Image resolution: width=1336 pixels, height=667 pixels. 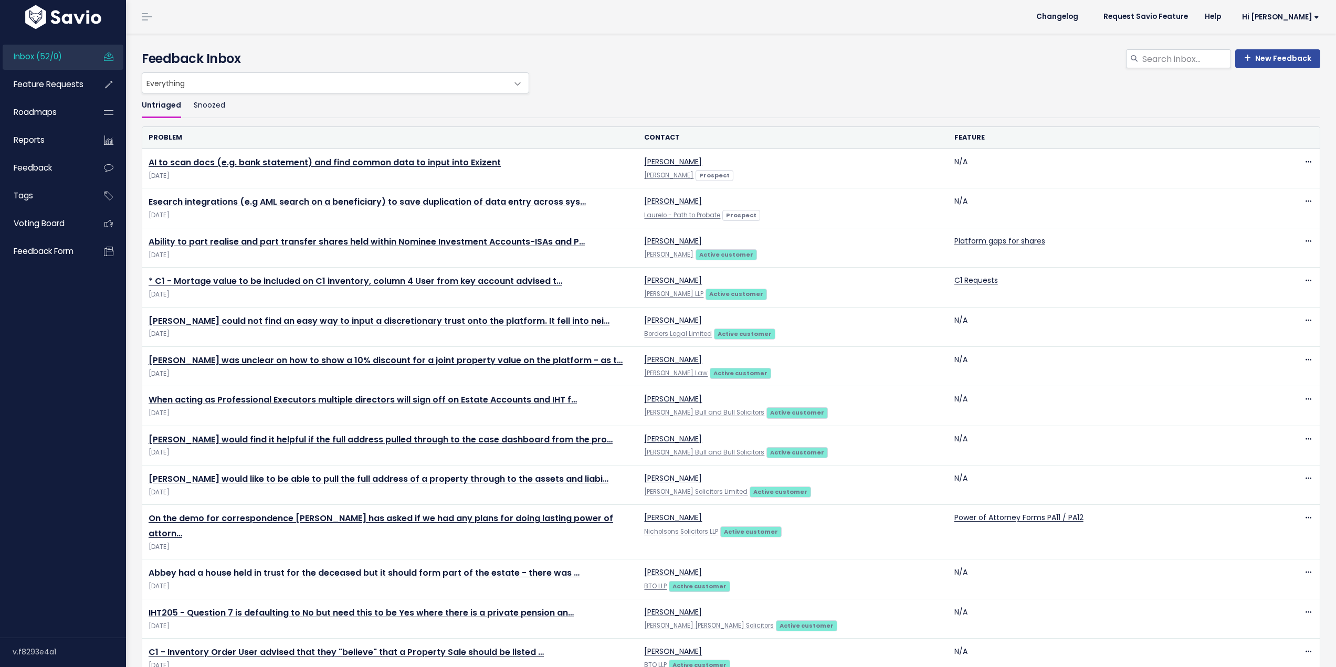 What do you see at coordinates (209, 105) in the screenshot?
I see `a: Snoozed` at bounding box center [209, 105].